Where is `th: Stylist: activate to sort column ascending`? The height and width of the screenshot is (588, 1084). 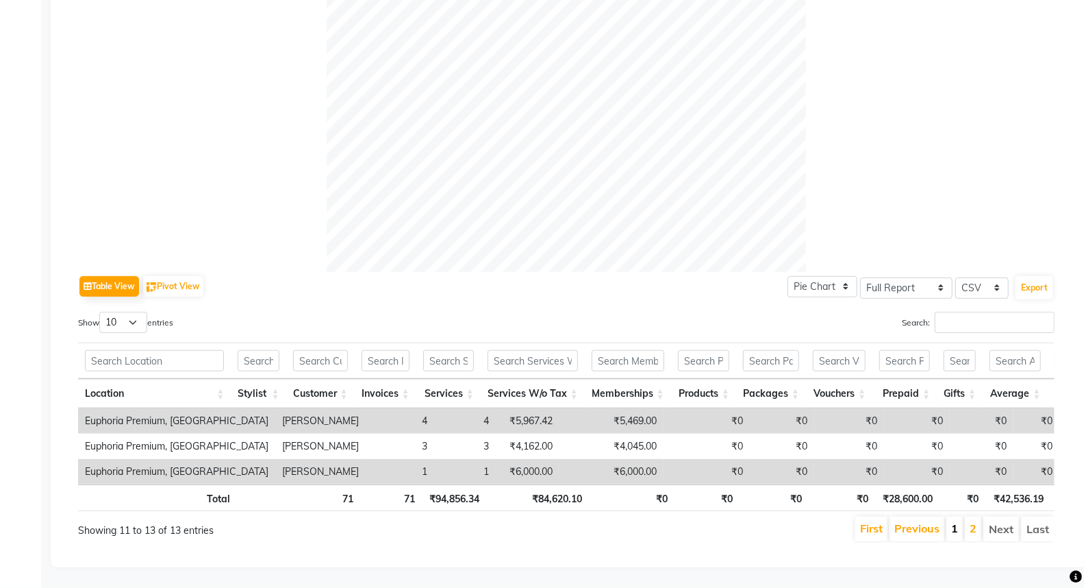
th: Stylist: activate to sort column ascending is located at coordinates (258, 393).